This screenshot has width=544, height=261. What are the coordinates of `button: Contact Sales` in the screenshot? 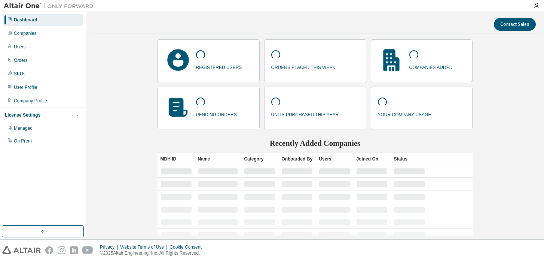 It's located at (515, 24).